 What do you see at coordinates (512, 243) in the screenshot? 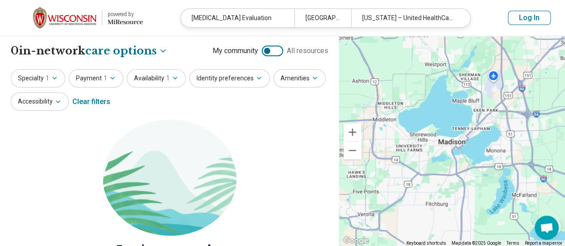
I see `a: Terms (opens in new tab)` at bounding box center [512, 243].